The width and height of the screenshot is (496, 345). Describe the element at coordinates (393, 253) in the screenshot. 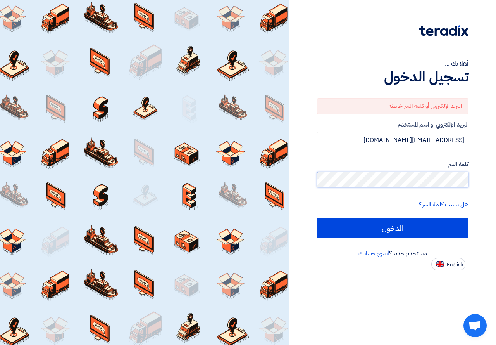

I see `div: مستخدم جديد؟` at that location.